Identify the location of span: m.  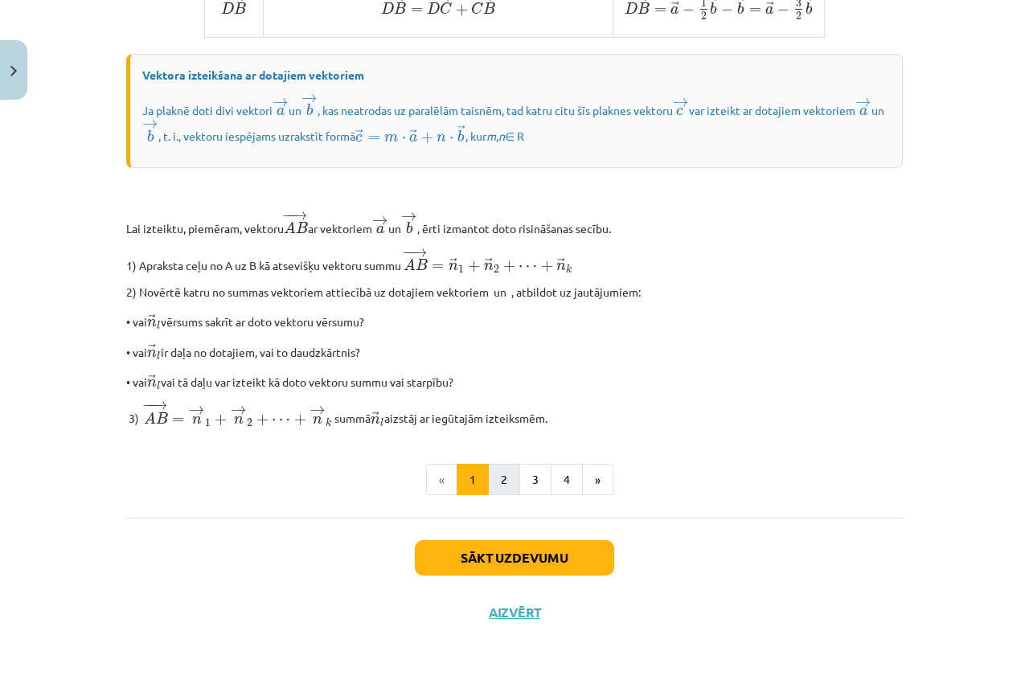
(391, 138).